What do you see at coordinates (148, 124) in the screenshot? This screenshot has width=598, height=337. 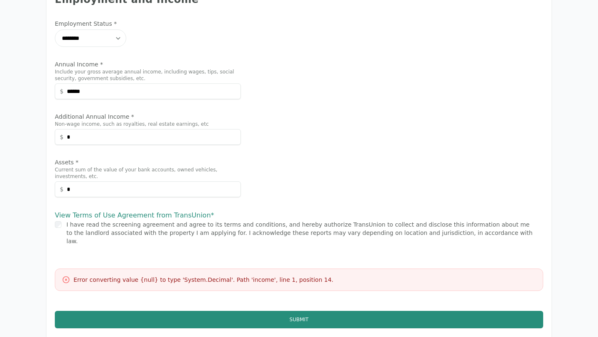 I see `p: Non-wage income, such as royalties, real estate earnings, etc` at bounding box center [148, 124].